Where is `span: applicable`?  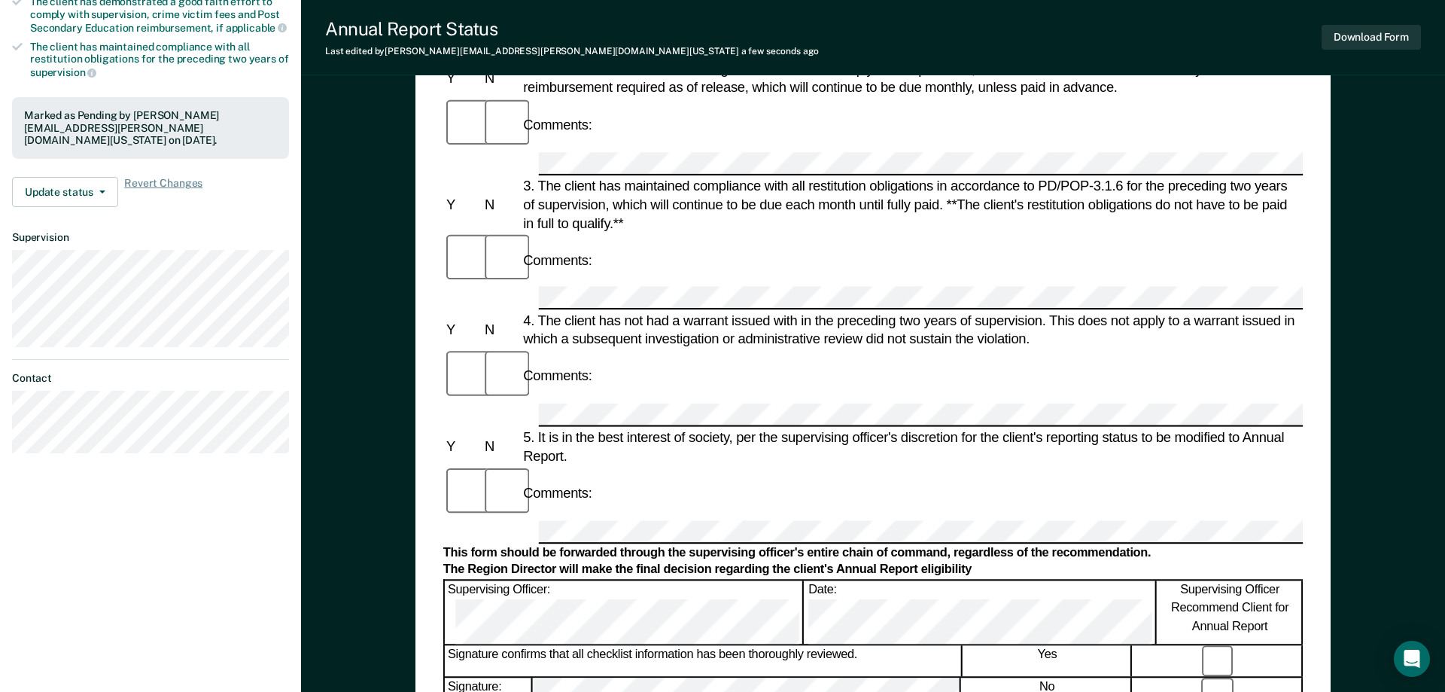
span: applicable is located at coordinates (256, 28).